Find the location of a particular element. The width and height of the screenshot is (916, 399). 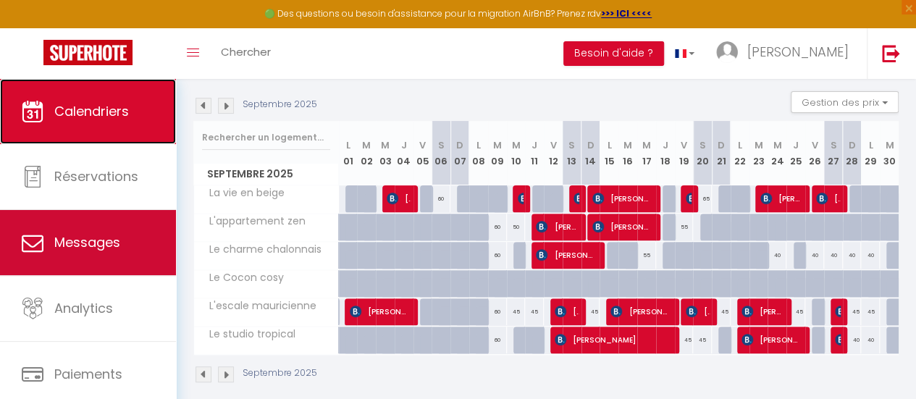

th: 13 is located at coordinates (572, 153).